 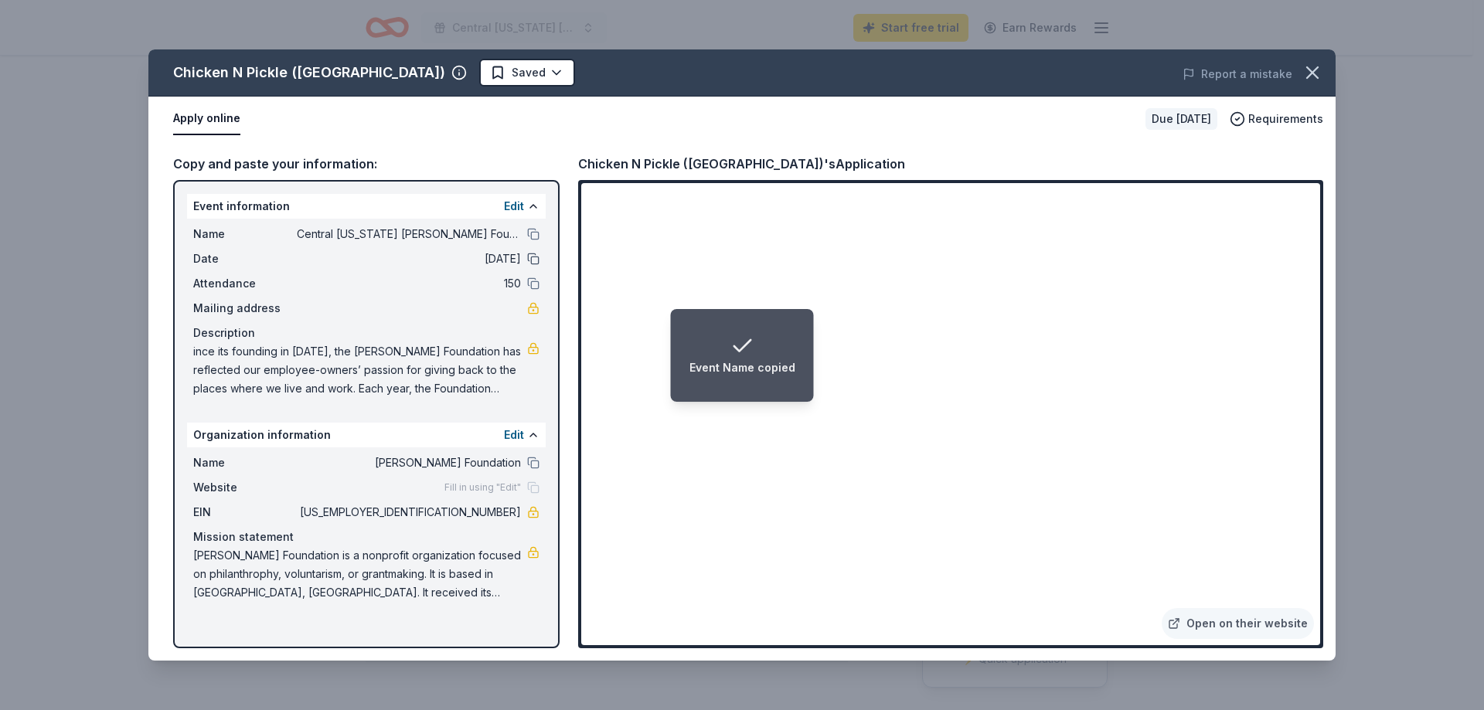 What do you see at coordinates (245, 488) in the screenshot?
I see `span: Website` at bounding box center [245, 488].